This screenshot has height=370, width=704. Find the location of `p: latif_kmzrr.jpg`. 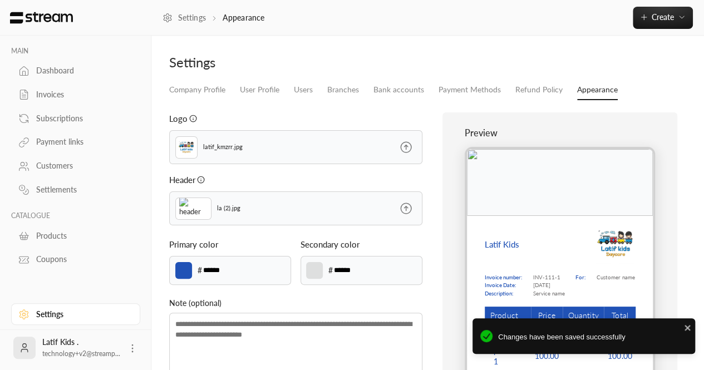

p: latif_kmzrr.jpg is located at coordinates (222, 147).